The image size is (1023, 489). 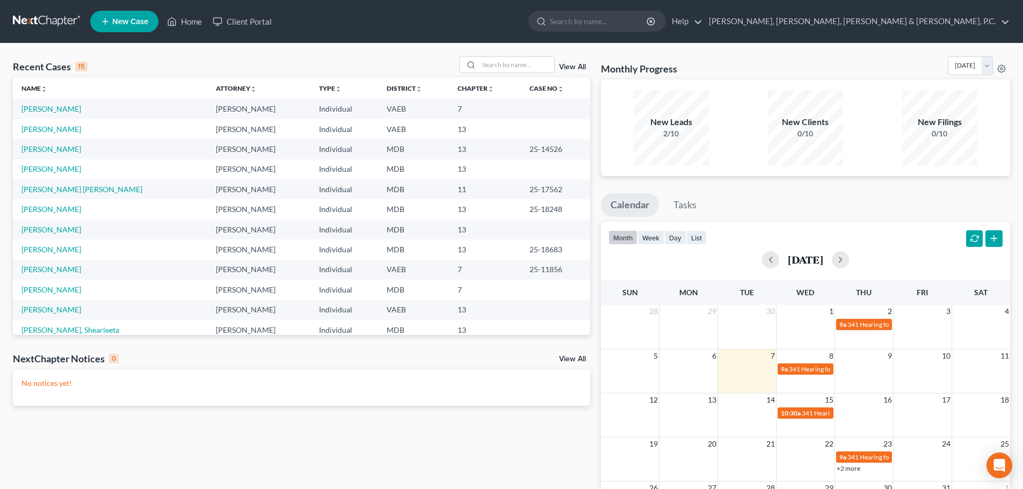 What do you see at coordinates (940, 122) in the screenshot?
I see `div: New Filings` at bounding box center [940, 122].